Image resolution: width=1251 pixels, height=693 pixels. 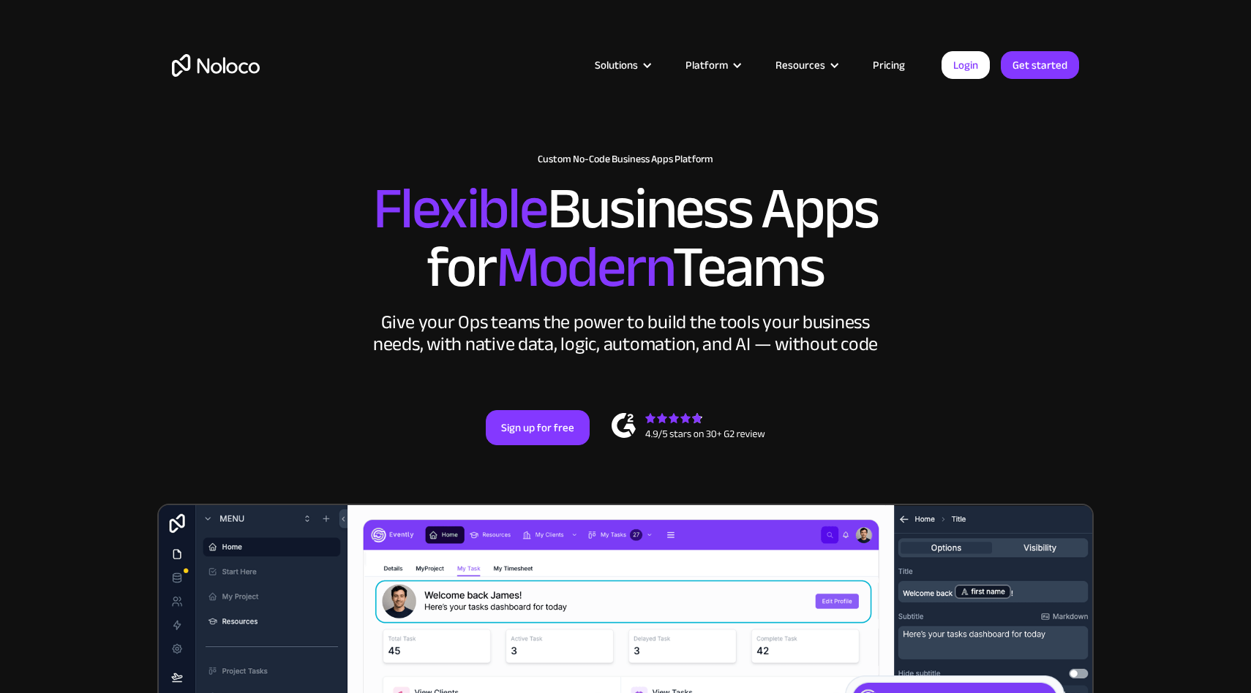 What do you see at coordinates (625, 334) in the screenshot?
I see `div: Give your Ops teams the power to build the tools your business needs, with native data, logic, au...` at bounding box center [625, 334].